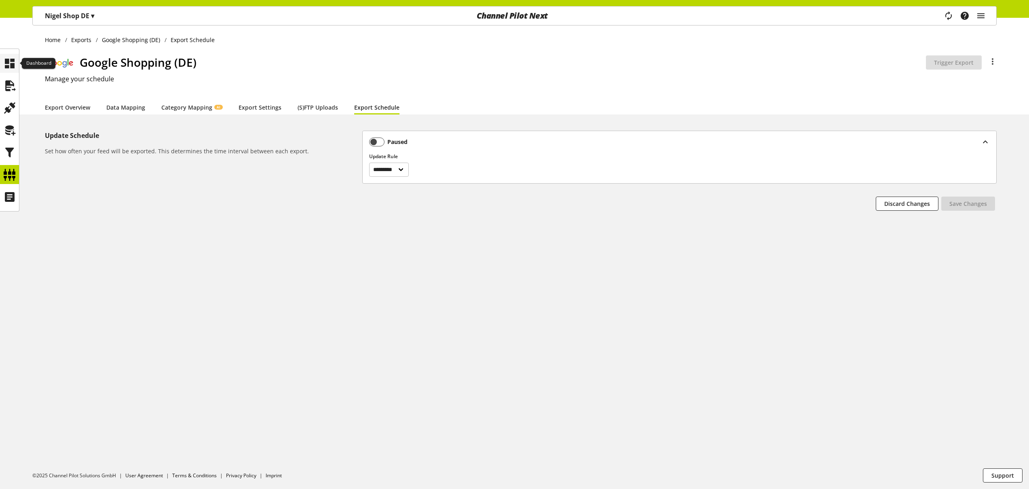  Describe the element at coordinates (503, 62) in the screenshot. I see `h1: Google Shopping (DE)` at that location.